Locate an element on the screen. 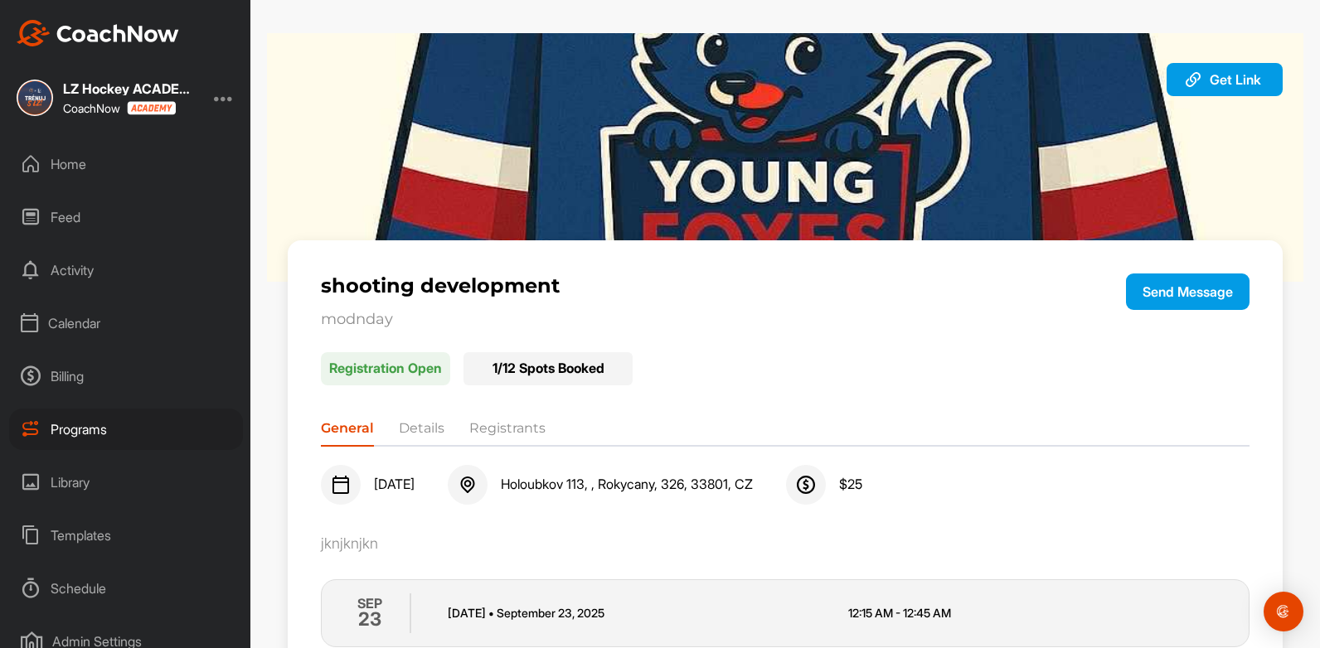 This screenshot has width=1320, height=648. div: Open Intercom Messenger is located at coordinates (1283, 612).